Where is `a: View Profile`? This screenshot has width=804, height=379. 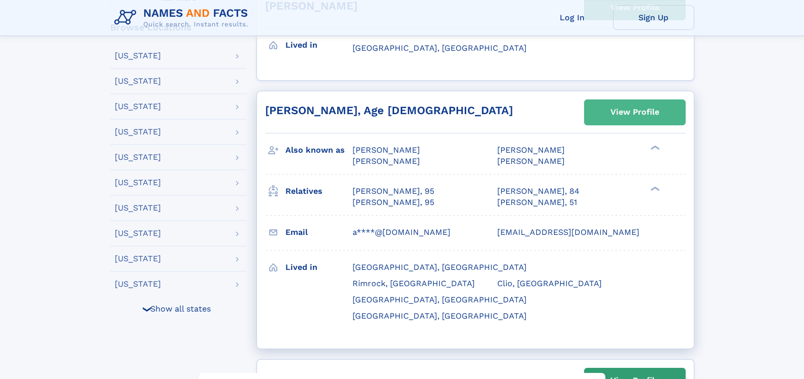
a: View Profile is located at coordinates (635, 112).